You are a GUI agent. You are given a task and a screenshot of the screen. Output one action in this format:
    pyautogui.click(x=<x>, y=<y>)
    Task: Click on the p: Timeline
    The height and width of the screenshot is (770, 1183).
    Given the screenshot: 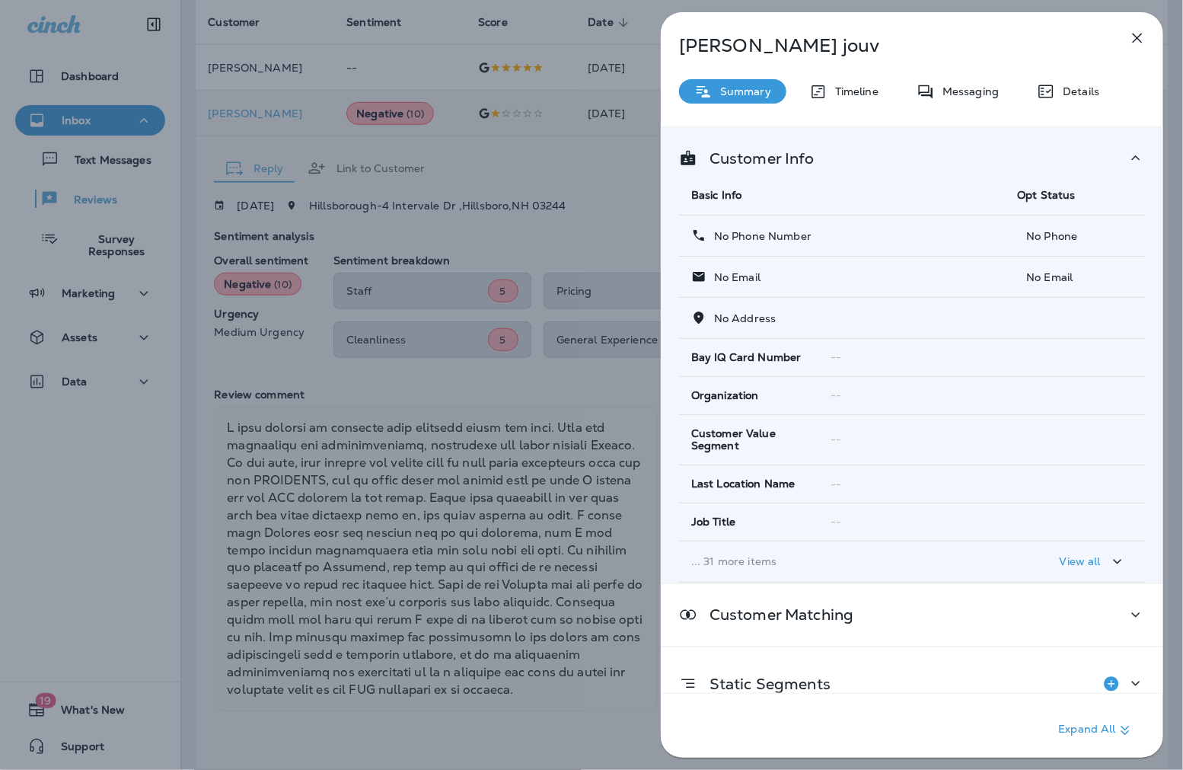 What is the action you would take?
    pyautogui.click(x=853, y=91)
    